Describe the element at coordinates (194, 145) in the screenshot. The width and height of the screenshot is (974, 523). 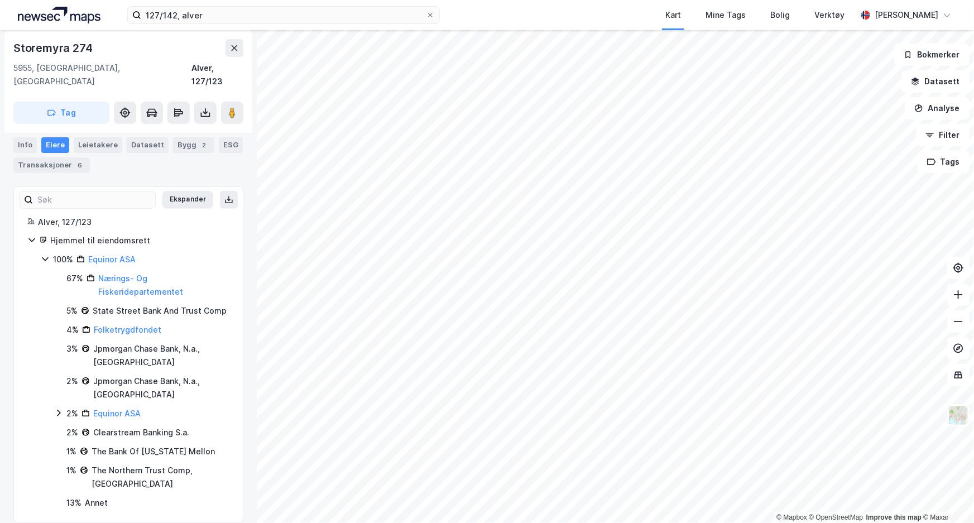
I see `div: Bygg` at that location.